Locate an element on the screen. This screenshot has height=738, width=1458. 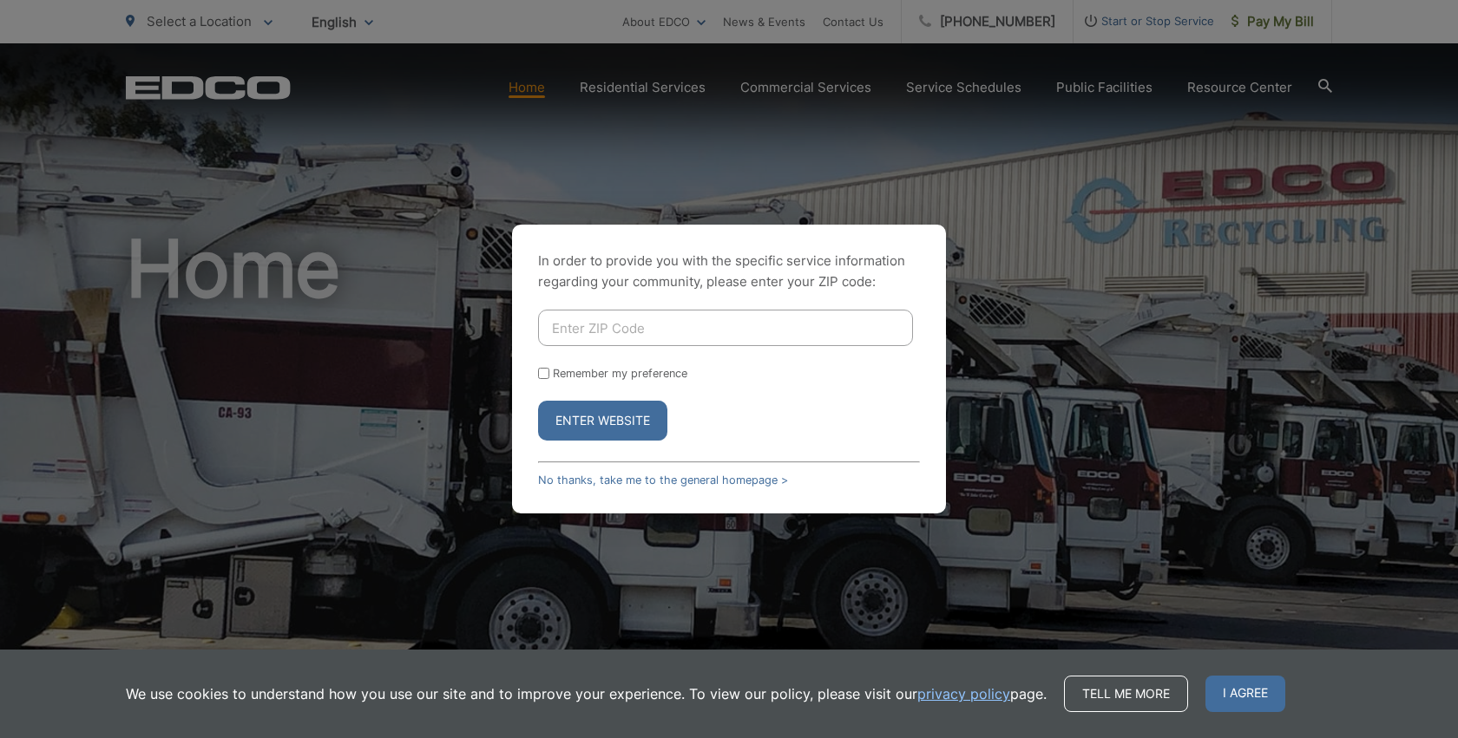
a: Tell me more is located at coordinates (1125, 694).